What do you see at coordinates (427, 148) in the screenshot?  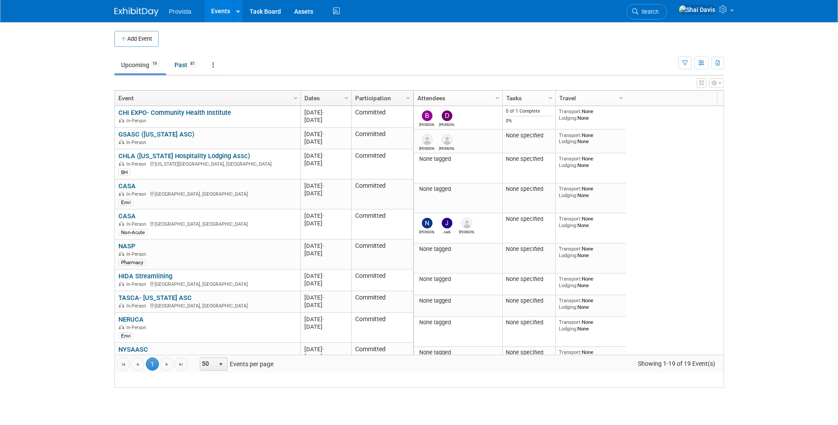 I see `div: Sloan Fioresi` at bounding box center [427, 148].